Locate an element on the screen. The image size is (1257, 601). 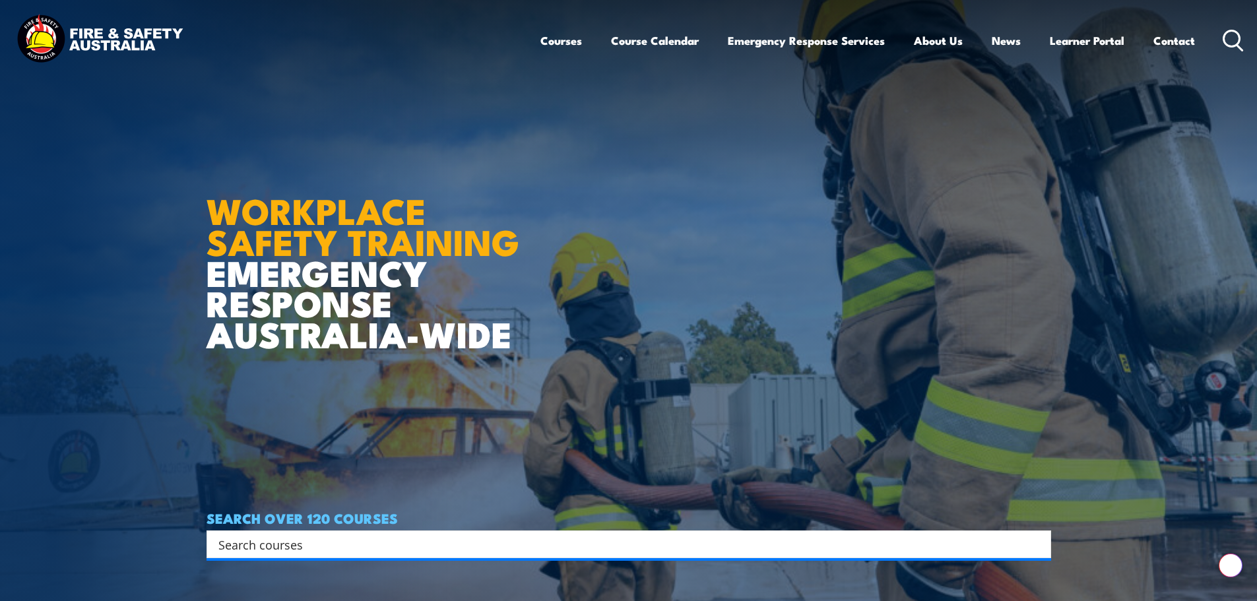
a: About Us is located at coordinates (939, 40).